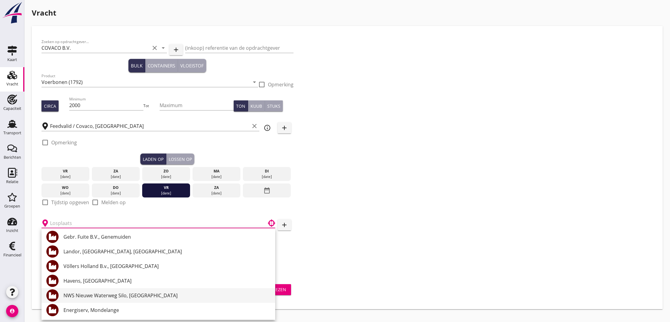  I want to click on button: Laden op, so click(153, 159).